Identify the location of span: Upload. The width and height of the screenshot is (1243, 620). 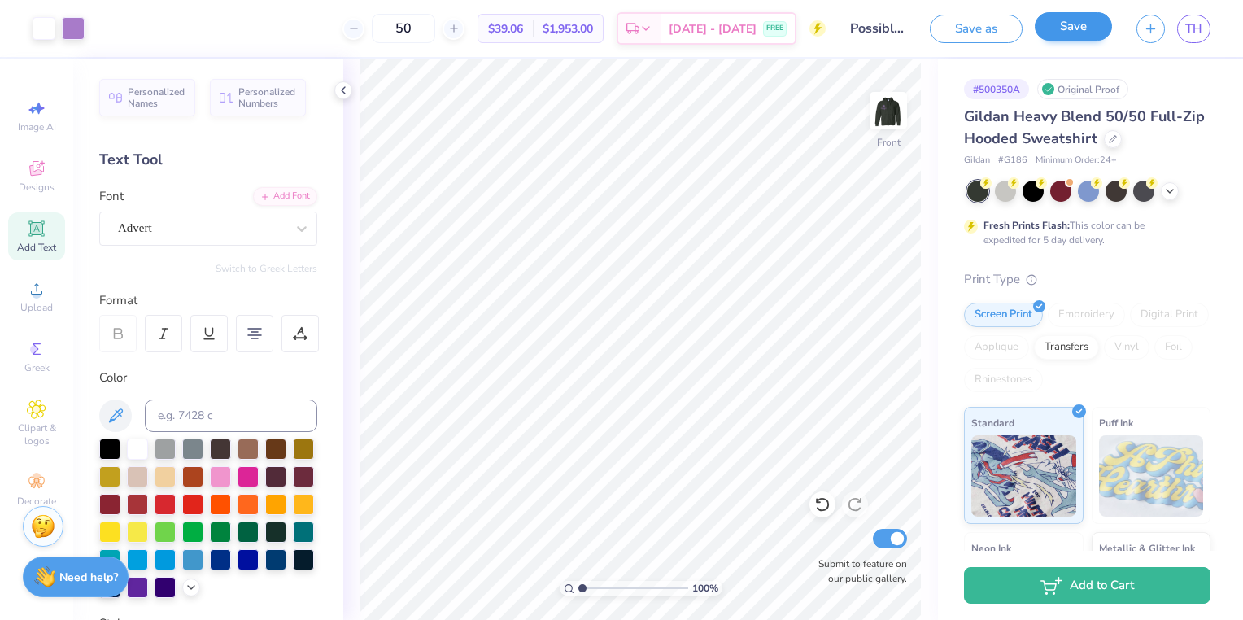
(37, 307).